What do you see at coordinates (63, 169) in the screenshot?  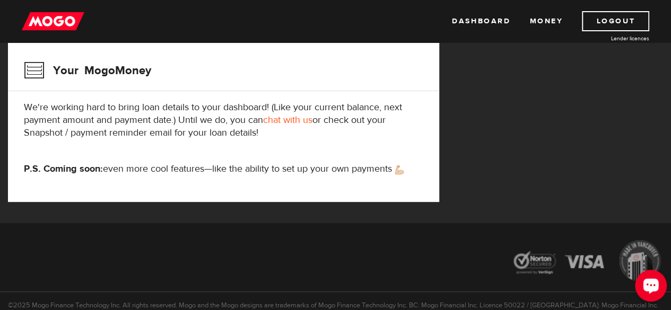 I see `strong: P.S. Coming soon:` at bounding box center [63, 169].